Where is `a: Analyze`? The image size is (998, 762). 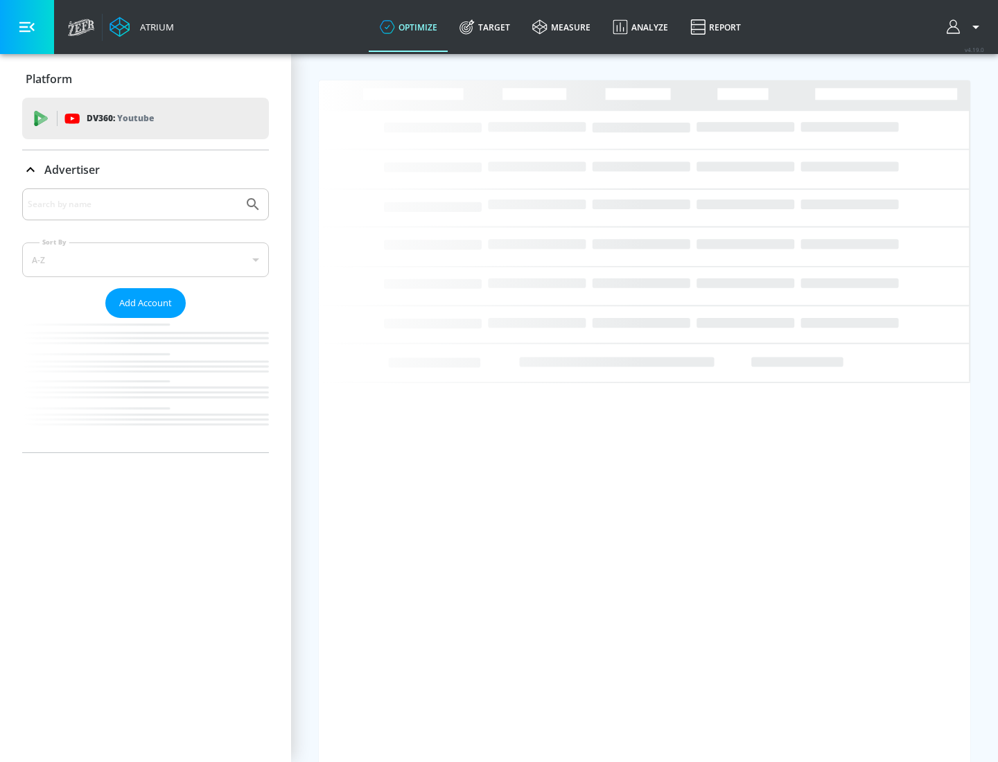 a: Analyze is located at coordinates (640, 27).